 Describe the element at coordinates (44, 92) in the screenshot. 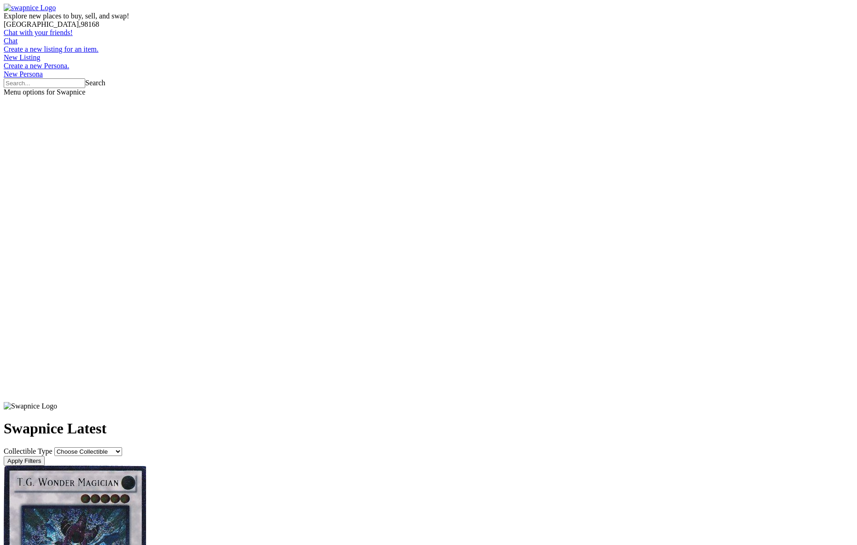

I see `span: Menu options for Swapnice` at that location.